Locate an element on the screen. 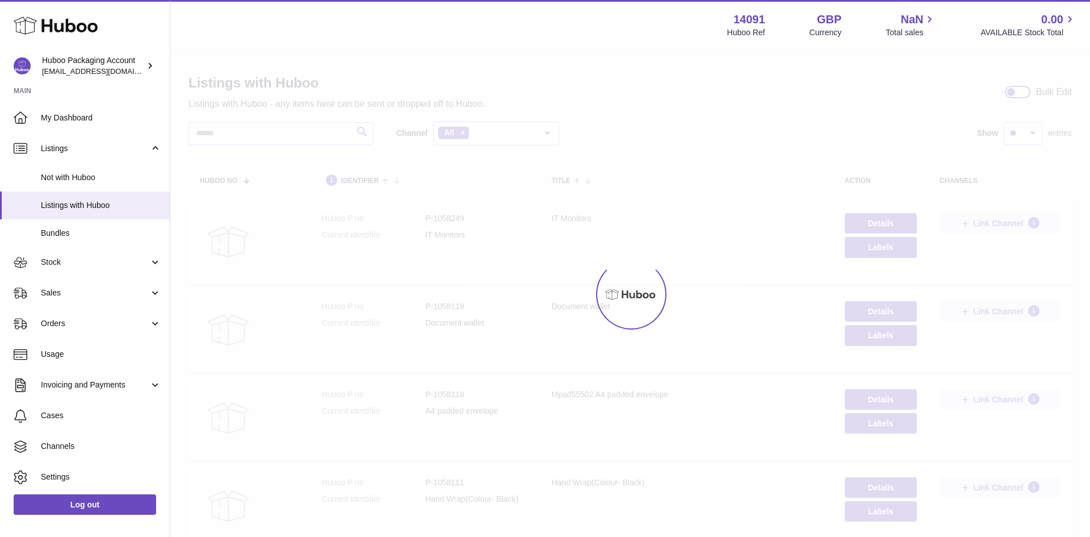 The image size is (1090, 537). div: Huboo Packaging Account is located at coordinates (93, 66).